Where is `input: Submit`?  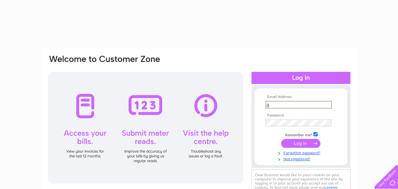
input: Submit is located at coordinates (300, 143).